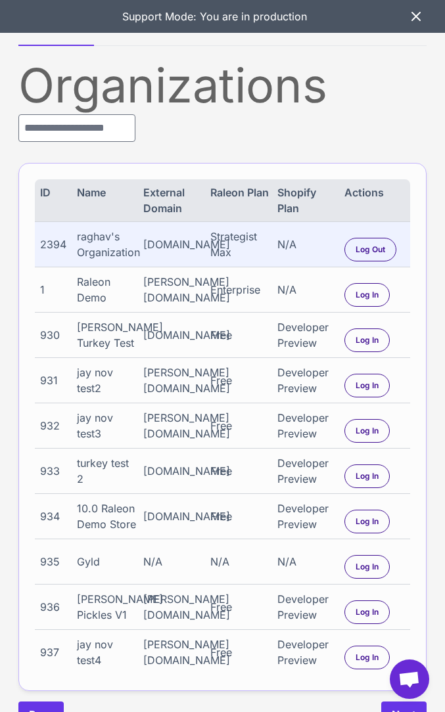 This screenshot has width=445, height=712. What do you see at coordinates (173, 200) in the screenshot?
I see `div: External Domain` at bounding box center [173, 200].